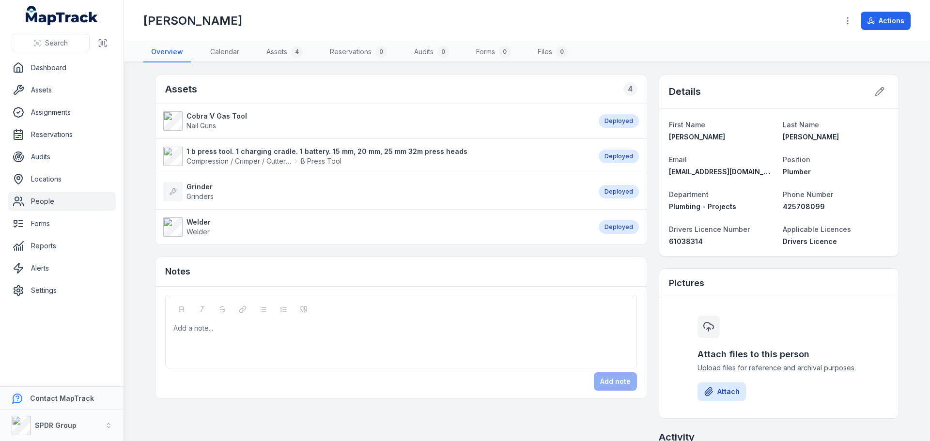 This screenshot has height=441, width=930. Describe the element at coordinates (284, 52) in the screenshot. I see `a: Assets4` at that location.